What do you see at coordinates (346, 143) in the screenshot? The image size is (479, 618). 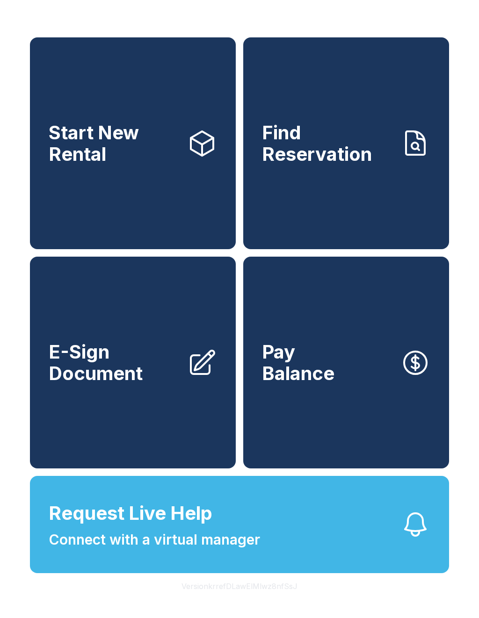 I see `a: Find Reservation` at bounding box center [346, 143].